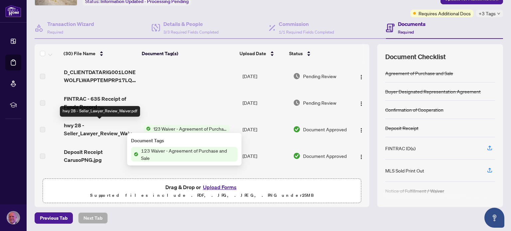  I want to click on span: Document Checklist, so click(416, 57).